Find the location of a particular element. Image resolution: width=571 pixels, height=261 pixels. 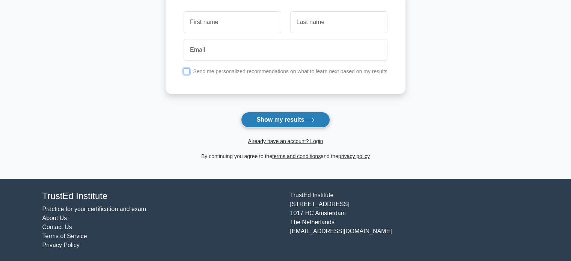

h4: TrustEd Institute is located at coordinates (162, 196).